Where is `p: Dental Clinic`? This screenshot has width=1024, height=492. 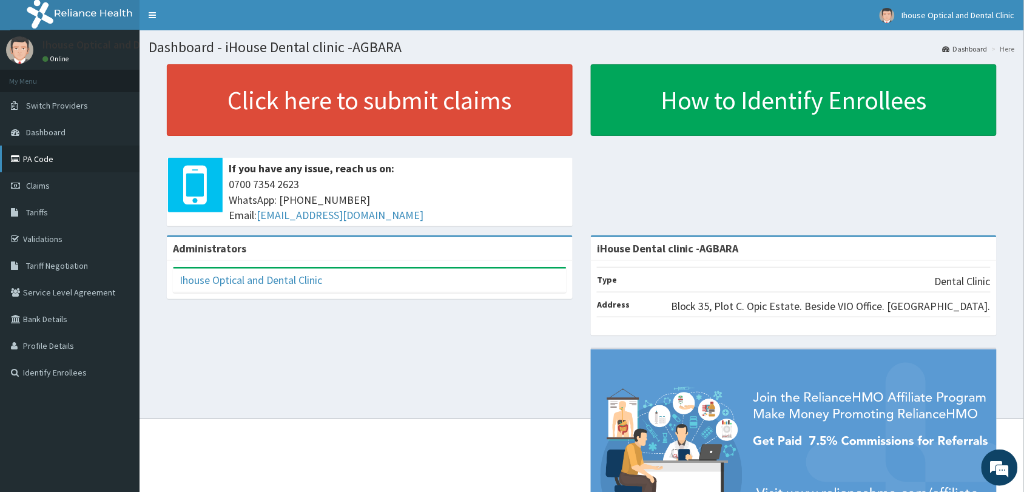 p: Dental Clinic is located at coordinates (963, 282).